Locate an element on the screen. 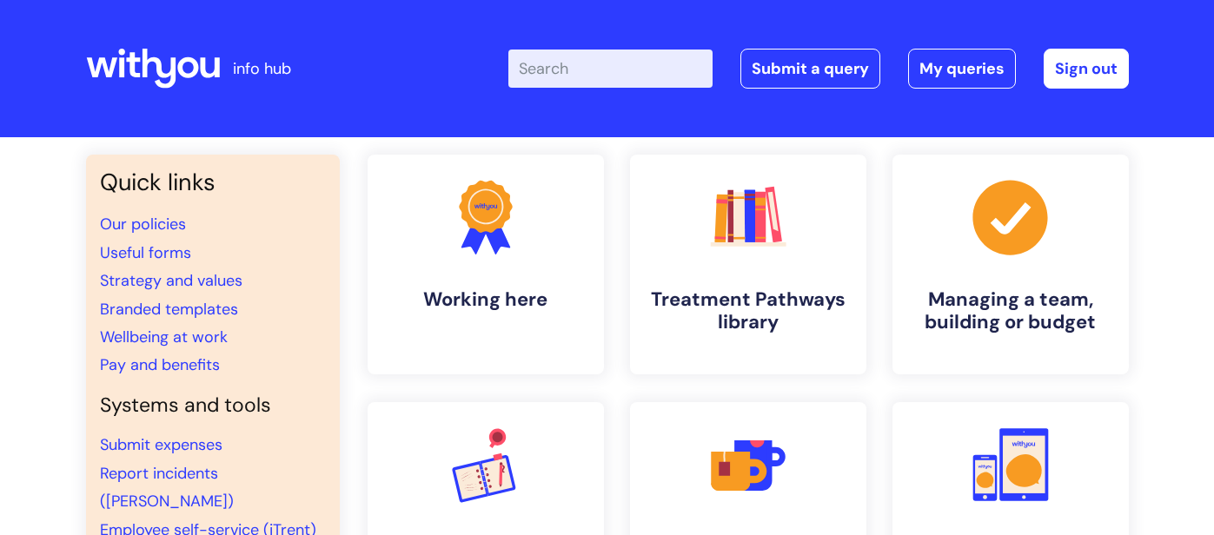 The width and height of the screenshot is (1214, 535). a: Submit expenses is located at coordinates (161, 445).